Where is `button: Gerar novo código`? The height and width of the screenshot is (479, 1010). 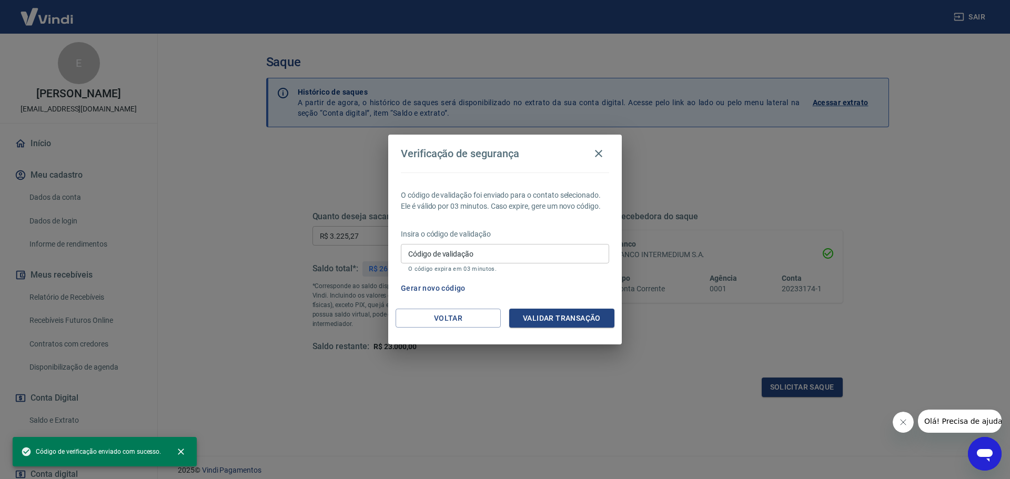
button: Gerar novo código is located at coordinates (433, 288).